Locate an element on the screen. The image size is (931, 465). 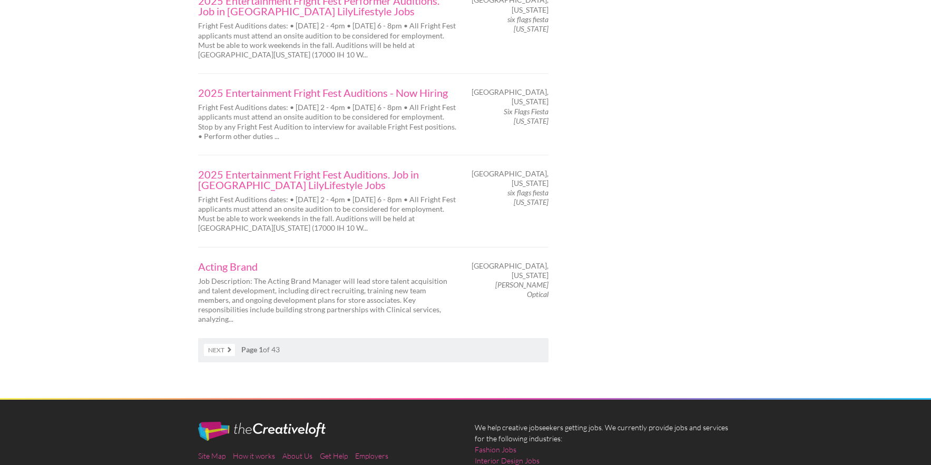
a: Get Help is located at coordinates (334, 456).